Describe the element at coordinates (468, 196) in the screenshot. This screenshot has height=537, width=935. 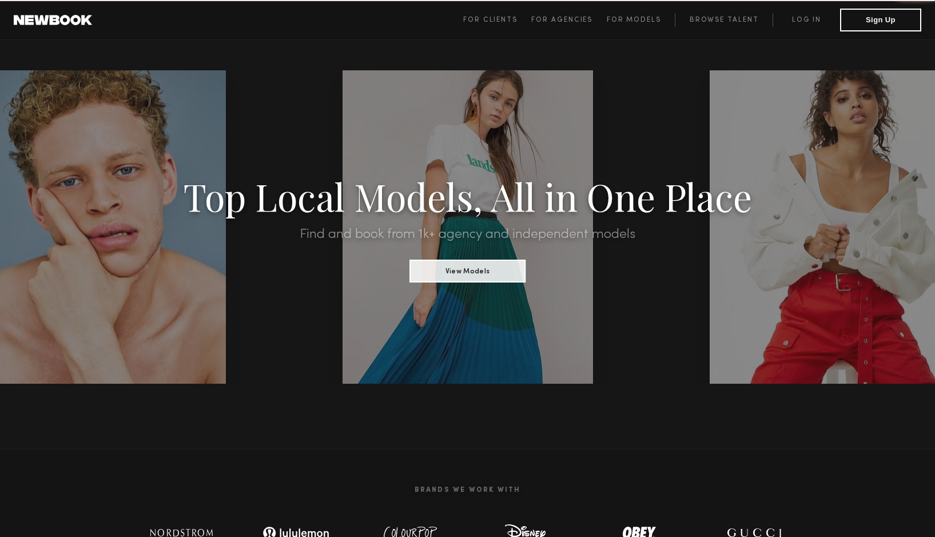
I see `h1: Top Local Models, All in One Place` at that location.